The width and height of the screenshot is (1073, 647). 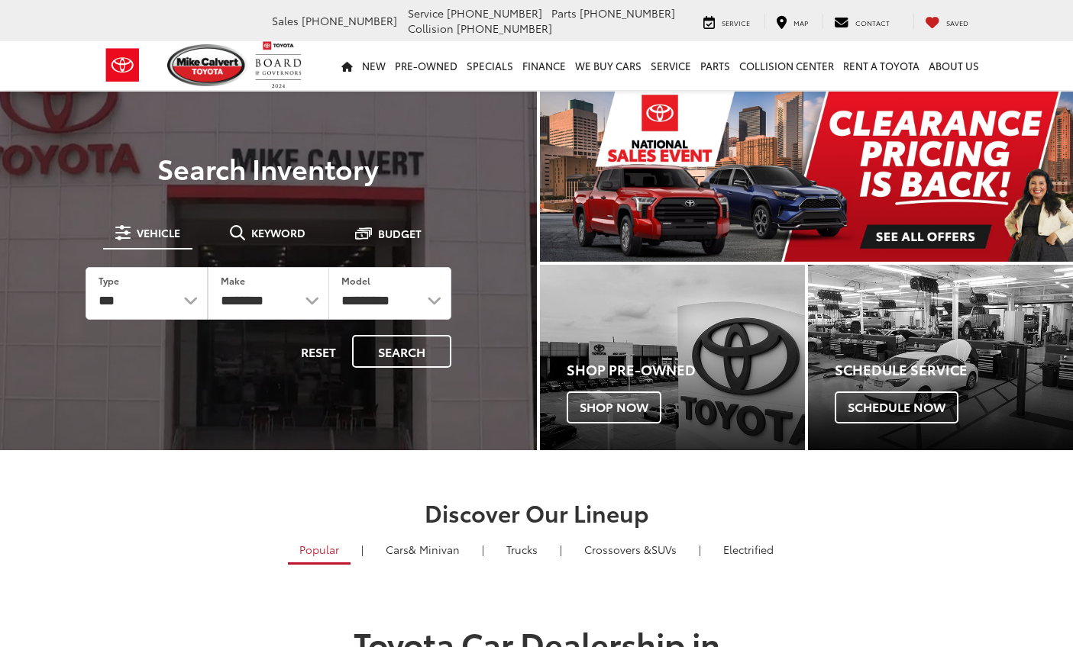 What do you see at coordinates (957, 22) in the screenshot?
I see `span: Saved` at bounding box center [957, 22].